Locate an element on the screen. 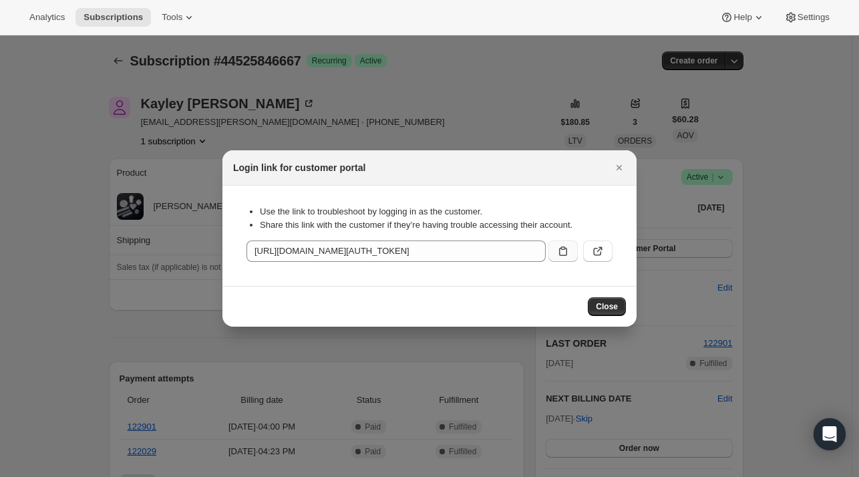 This screenshot has height=477, width=859. span: Tools is located at coordinates (172, 17).